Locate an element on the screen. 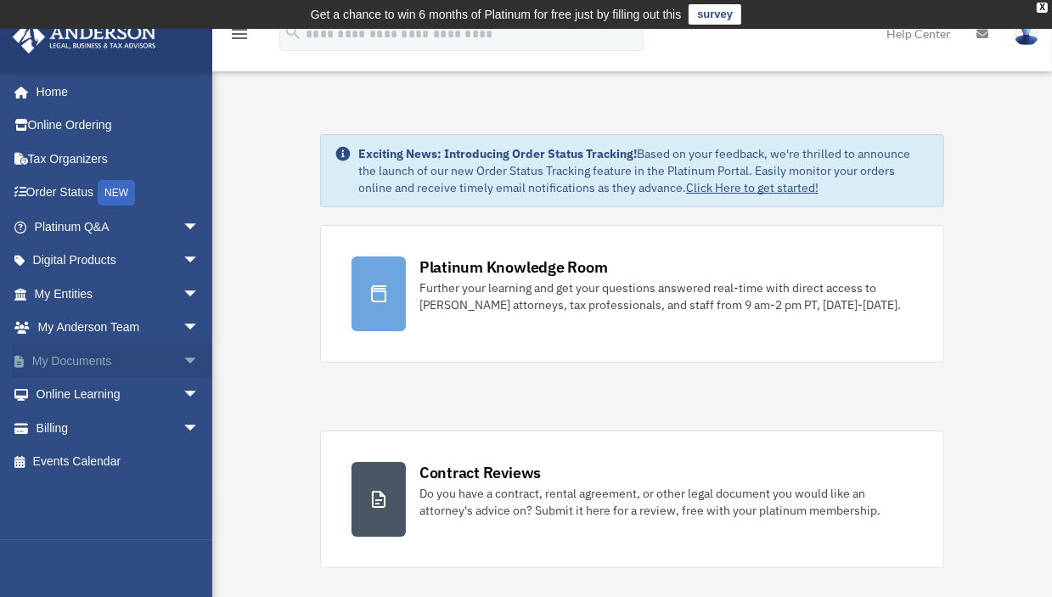 The height and width of the screenshot is (597, 1052). a: Online Learningarrow_drop_down is located at coordinates (118, 395).